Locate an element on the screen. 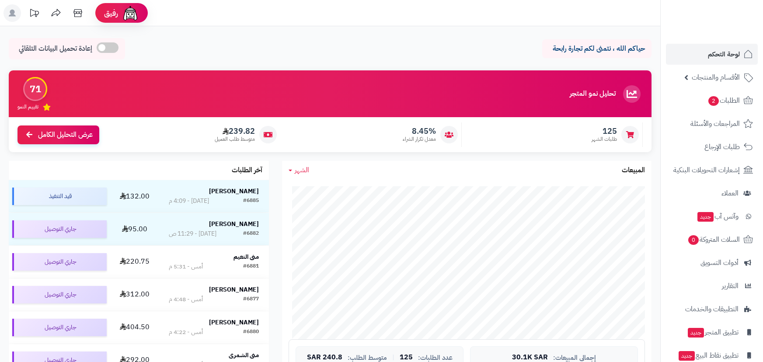  a: إشعارات التحويلات البنكية is located at coordinates (711, 170).